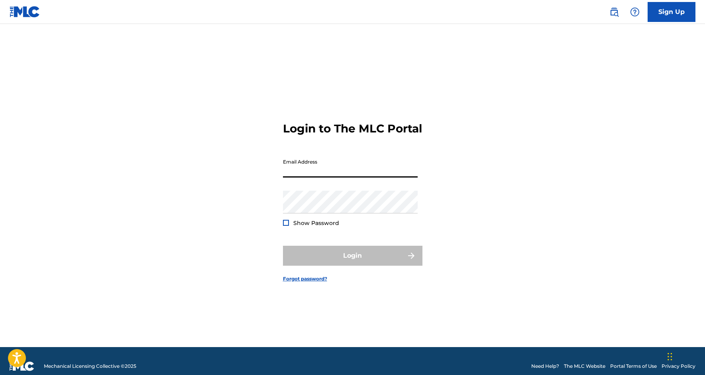 The image size is (705, 375). Describe the element at coordinates (672, 12) in the screenshot. I see `a: Sign Up` at that location.